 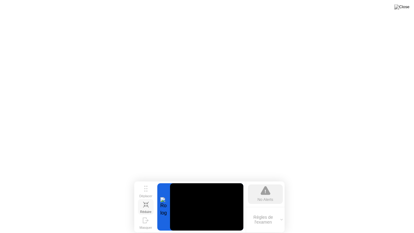 I want to click on button: Masquer, so click(x=146, y=223).